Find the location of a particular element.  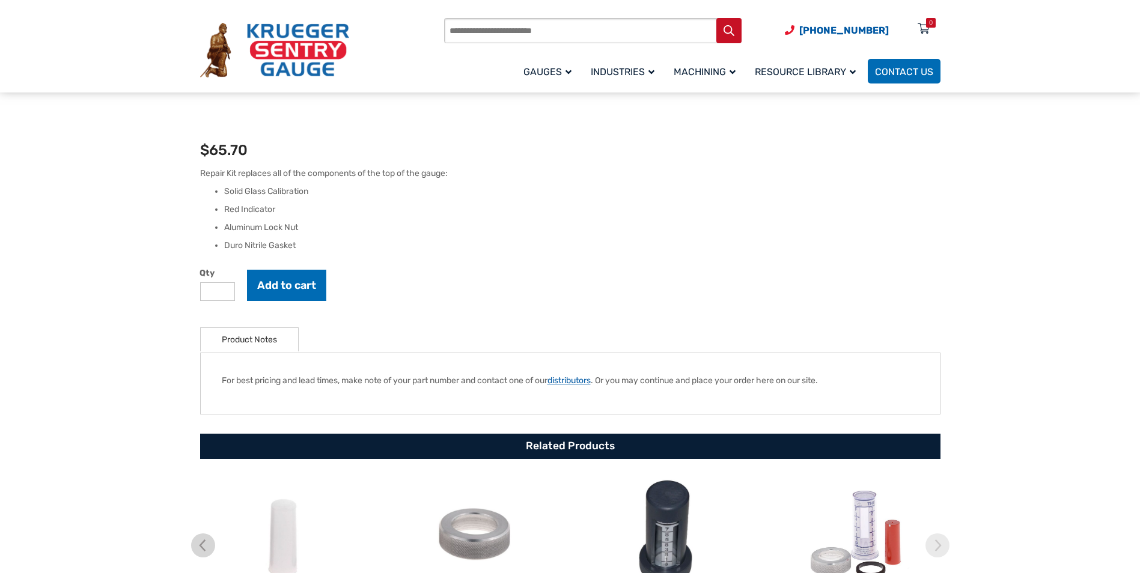

img: chevron-right.svg is located at coordinates (938, 546).